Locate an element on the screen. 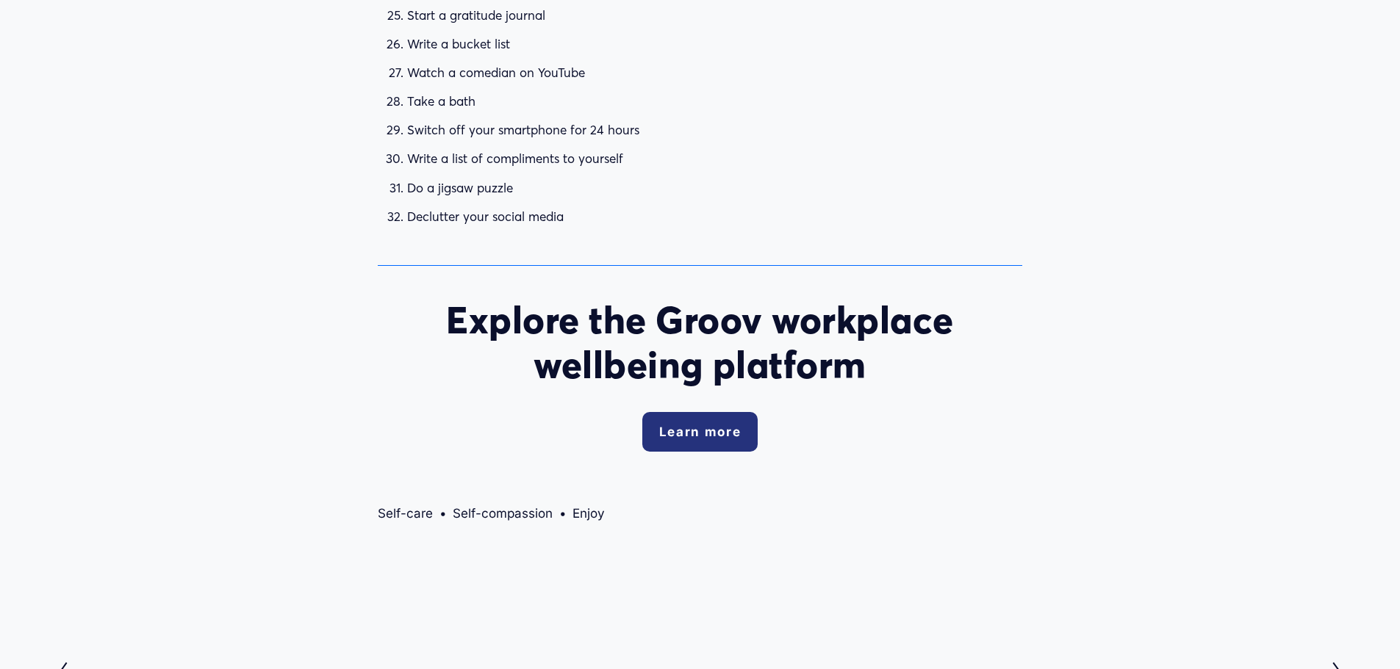 This screenshot has width=1400, height=669. p: Write a list of compliments to yourself is located at coordinates (714, 159).